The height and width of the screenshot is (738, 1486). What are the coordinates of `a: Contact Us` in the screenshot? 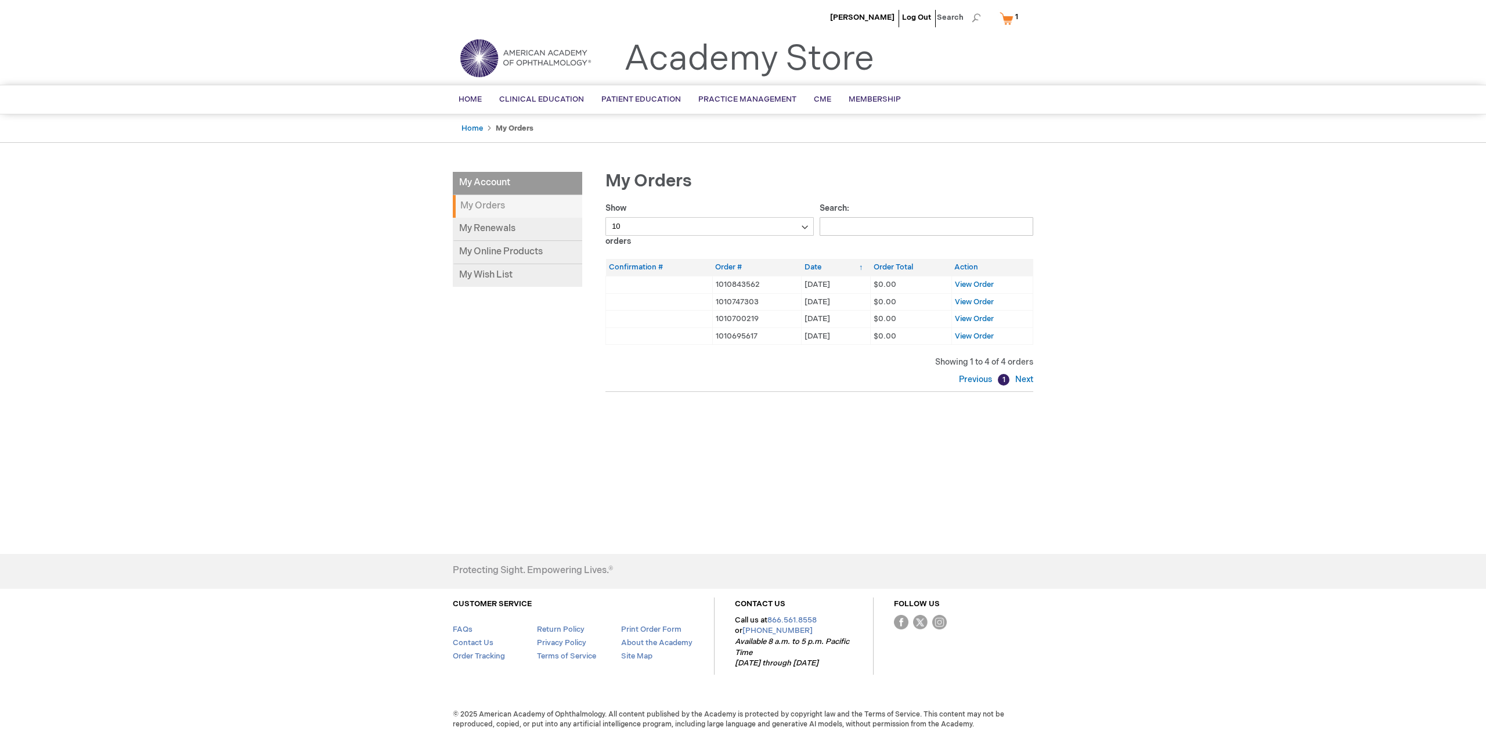 It's located at (473, 643).